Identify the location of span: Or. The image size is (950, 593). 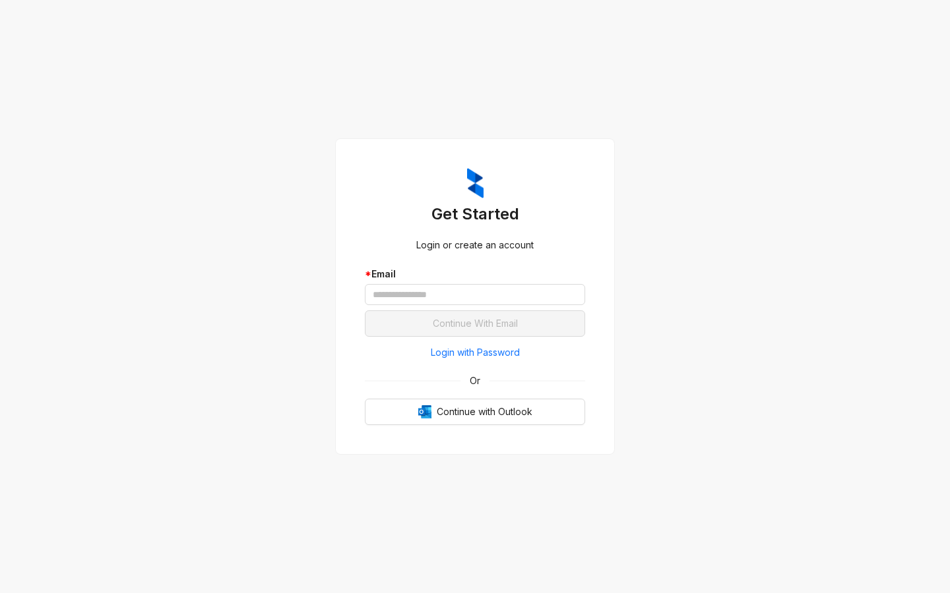
(475, 381).